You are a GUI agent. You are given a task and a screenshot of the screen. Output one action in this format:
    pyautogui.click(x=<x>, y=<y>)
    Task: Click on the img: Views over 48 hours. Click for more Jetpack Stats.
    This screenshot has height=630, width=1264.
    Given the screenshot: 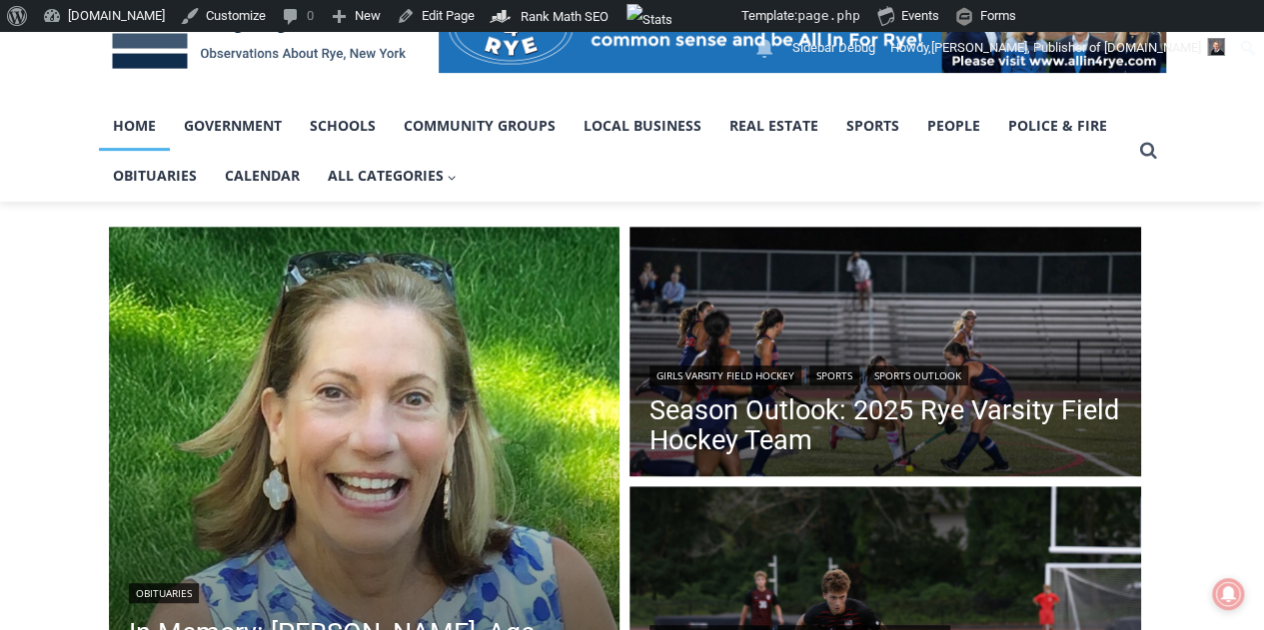 What is the action you would take?
    pyautogui.click(x=682, y=16)
    